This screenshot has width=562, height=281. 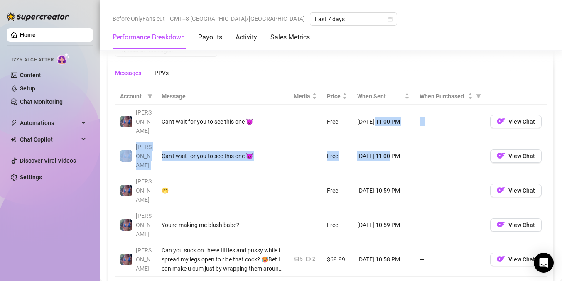 What do you see at coordinates (30, 75) in the screenshot?
I see `a: Content` at bounding box center [30, 75].